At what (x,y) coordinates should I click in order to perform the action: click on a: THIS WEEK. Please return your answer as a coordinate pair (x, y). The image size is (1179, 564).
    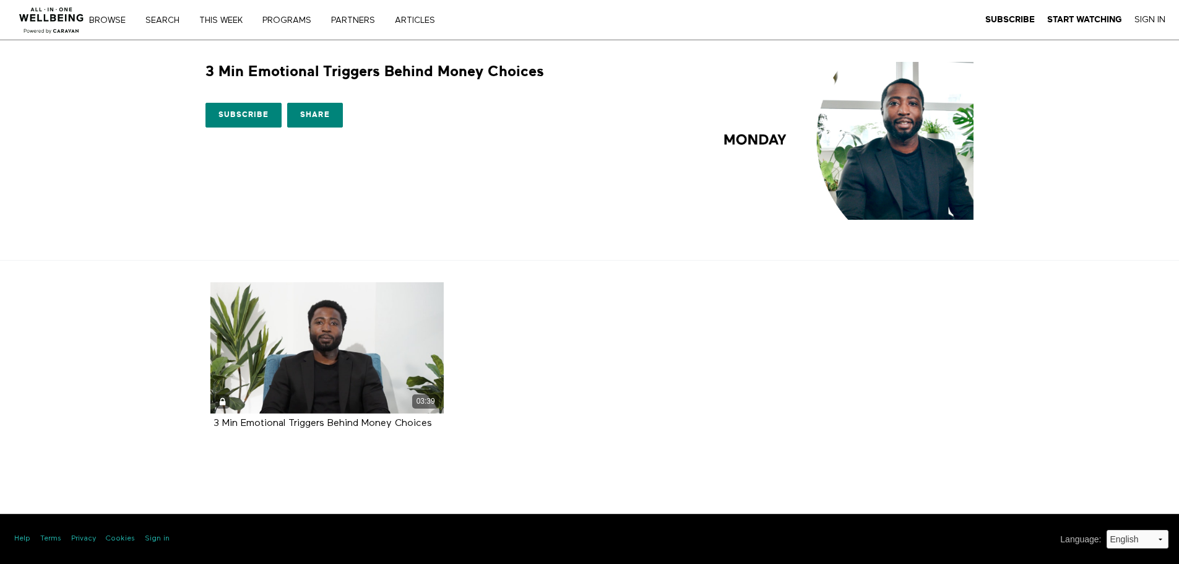
    Looking at the image, I should click on (225, 20).